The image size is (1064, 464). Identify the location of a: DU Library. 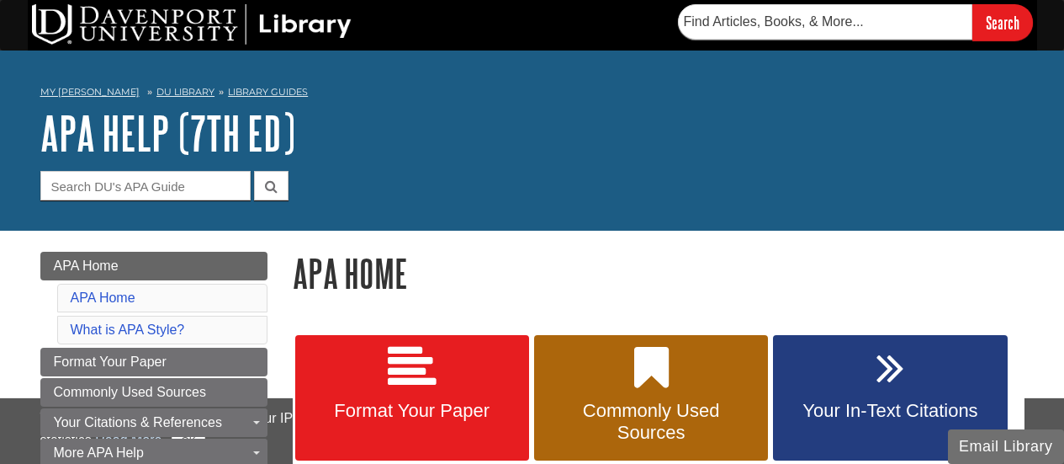
(185, 92).